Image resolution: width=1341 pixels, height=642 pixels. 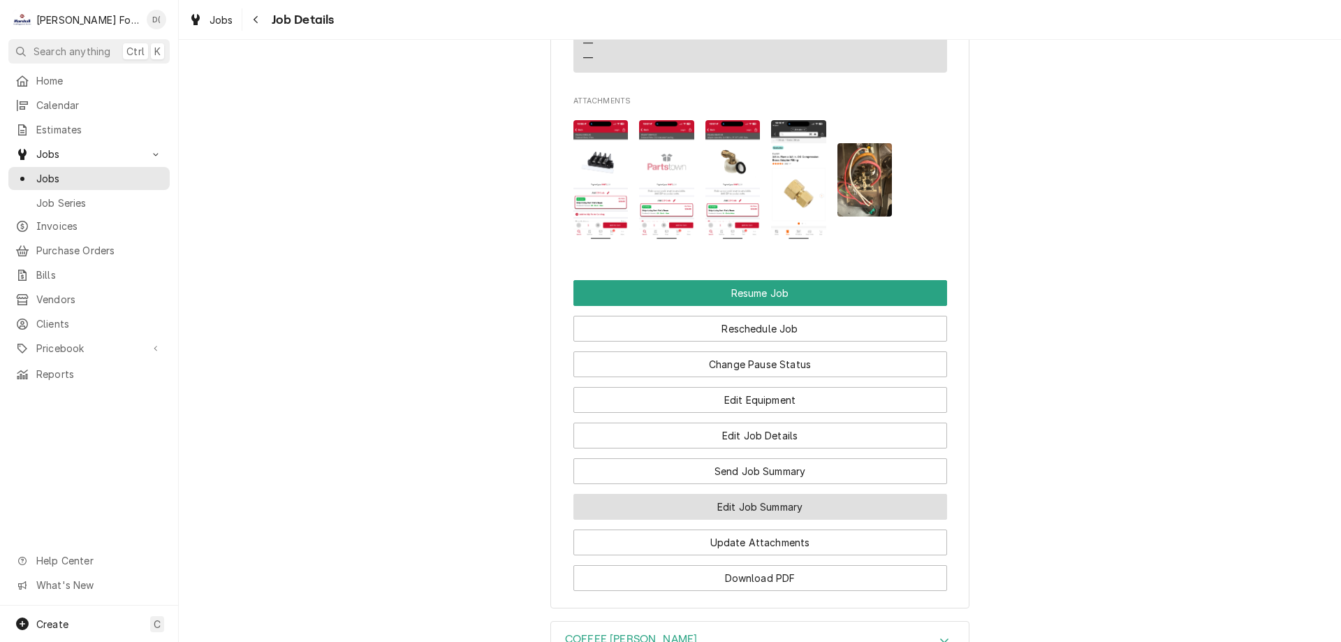 I want to click on div: Marshall Food Equipment Service's Avatar, so click(x=22, y=20).